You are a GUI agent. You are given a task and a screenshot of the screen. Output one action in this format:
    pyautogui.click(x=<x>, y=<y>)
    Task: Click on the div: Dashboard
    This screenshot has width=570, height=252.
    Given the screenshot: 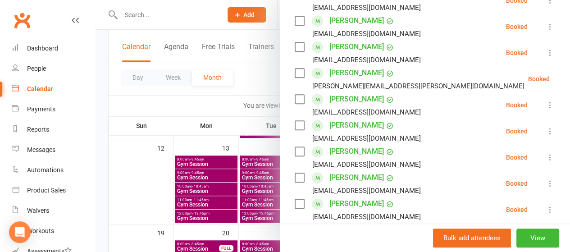 What is the action you would take?
    pyautogui.click(x=42, y=48)
    